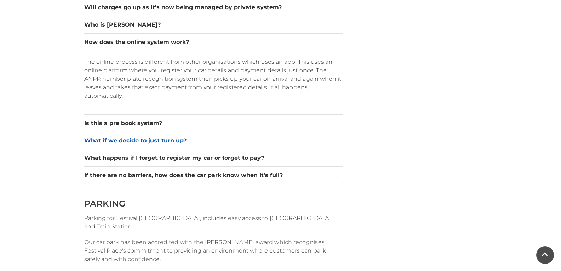 The image size is (561, 271). What do you see at coordinates (105, 203) in the screenshot?
I see `span: PARKING` at bounding box center [105, 203].